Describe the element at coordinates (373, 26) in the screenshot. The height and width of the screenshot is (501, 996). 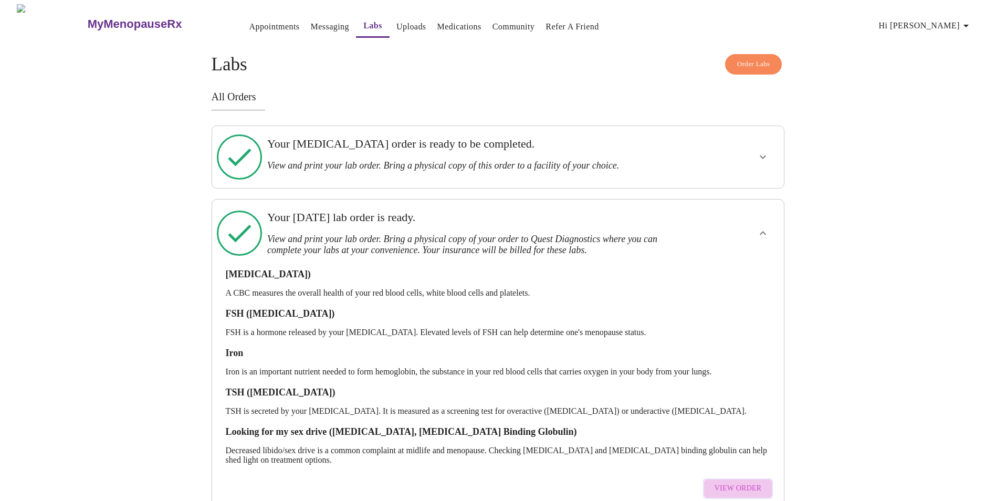
I see `button: Labs` at that location.